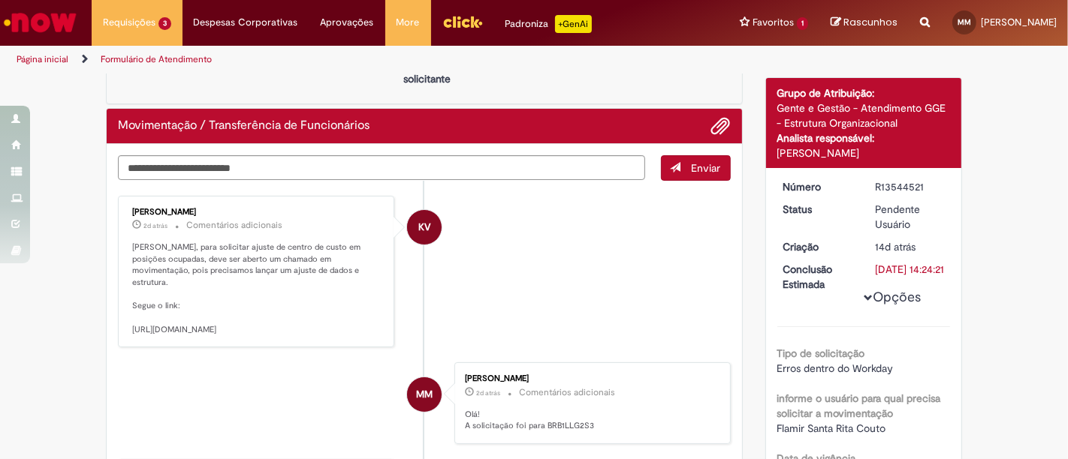 Image resolution: width=1068 pixels, height=459 pixels. What do you see at coordinates (245, 23) in the screenshot?
I see `span: Despesas Corporativas` at bounding box center [245, 23].